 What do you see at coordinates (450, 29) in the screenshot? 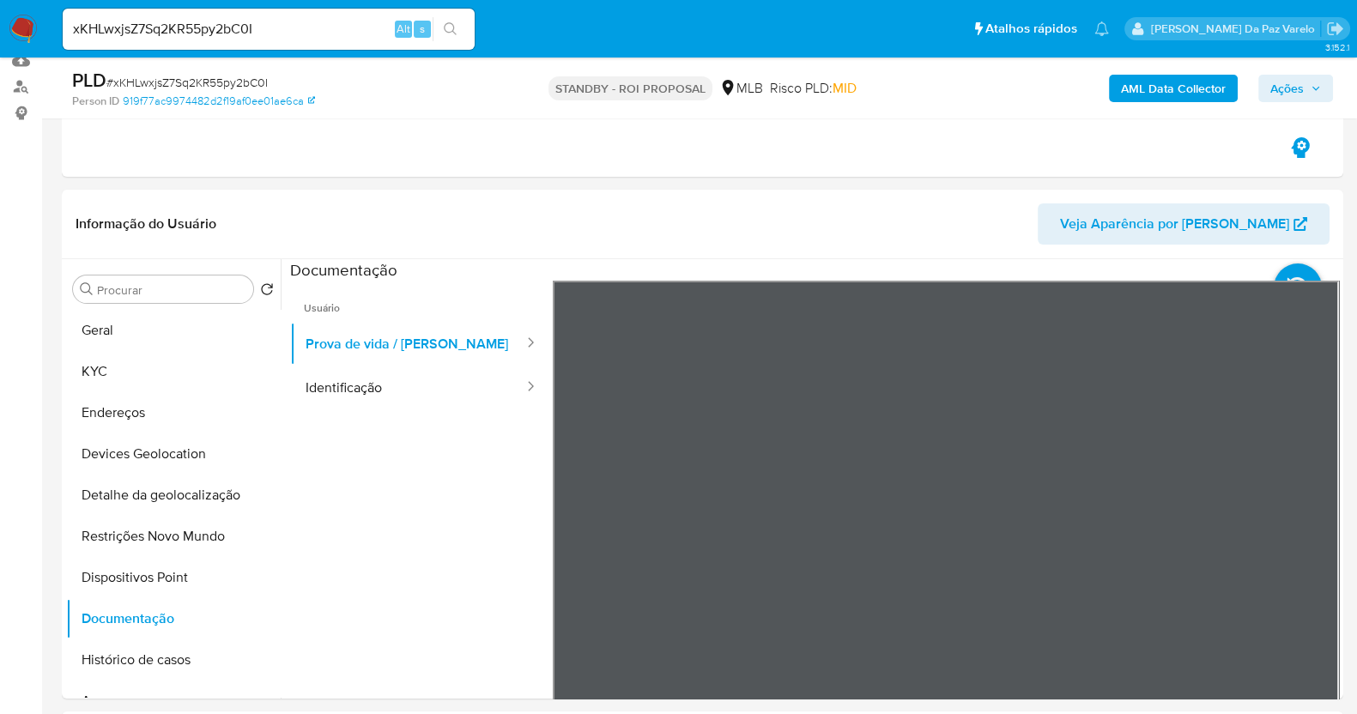
I see `button: search-icon` at bounding box center [450, 29].